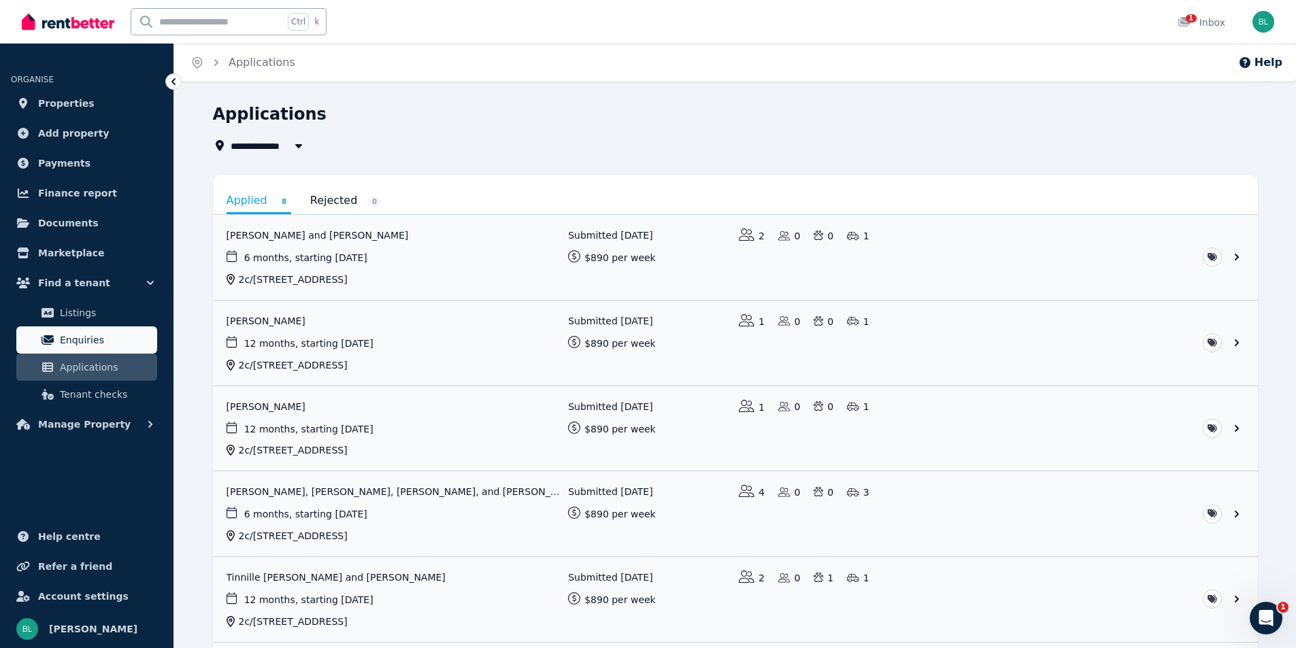 This screenshot has height=648, width=1296. What do you see at coordinates (105, 340) in the screenshot?
I see `span: Enquiries` at bounding box center [105, 340].